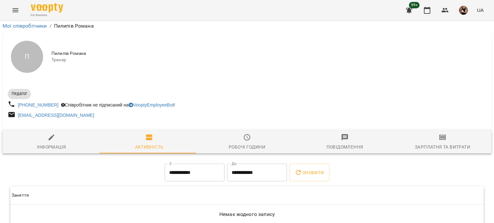 This screenshot has height=223, width=494. I want to click on div: Робочі години, so click(247, 147).